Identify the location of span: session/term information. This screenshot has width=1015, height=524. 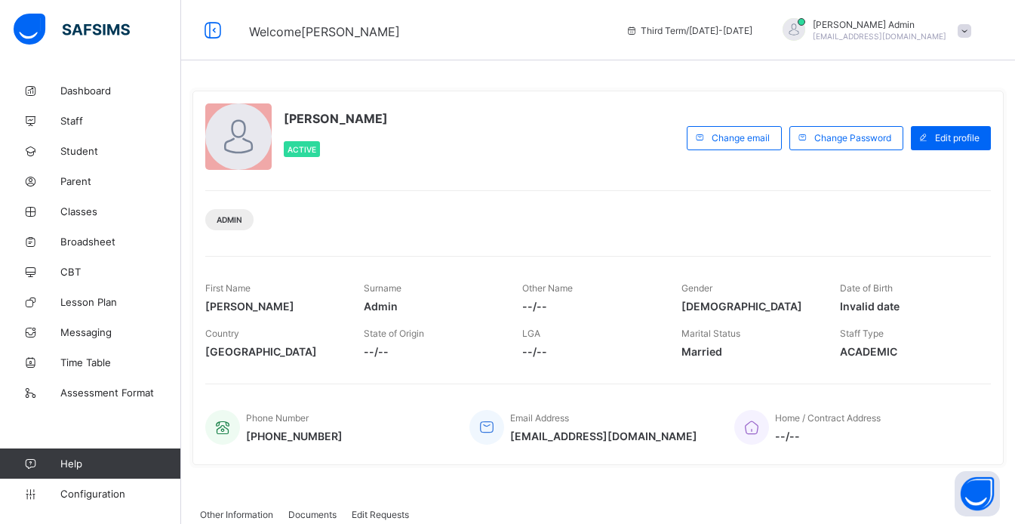
(689, 30).